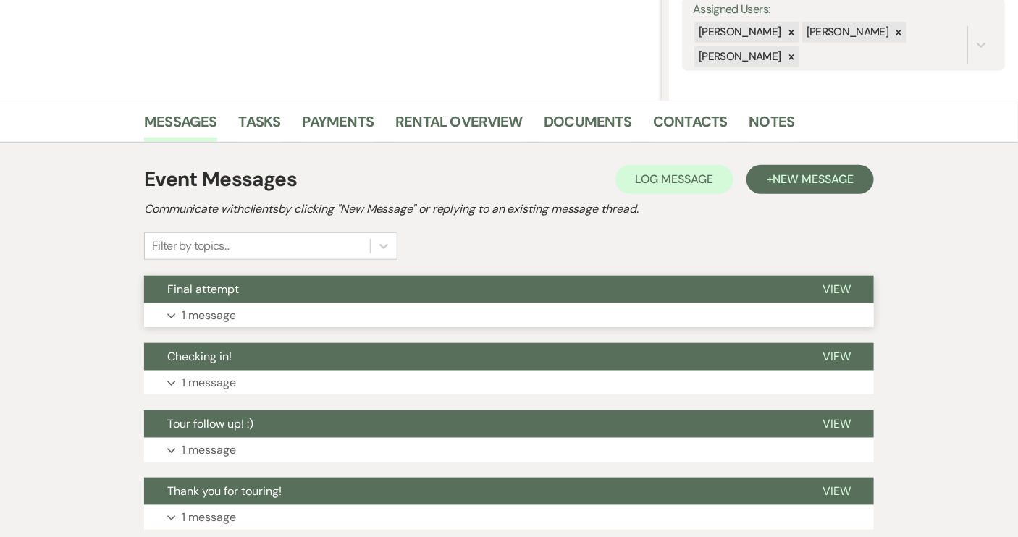  What do you see at coordinates (771, 126) in the screenshot?
I see `a: Notes` at bounding box center [771, 126].